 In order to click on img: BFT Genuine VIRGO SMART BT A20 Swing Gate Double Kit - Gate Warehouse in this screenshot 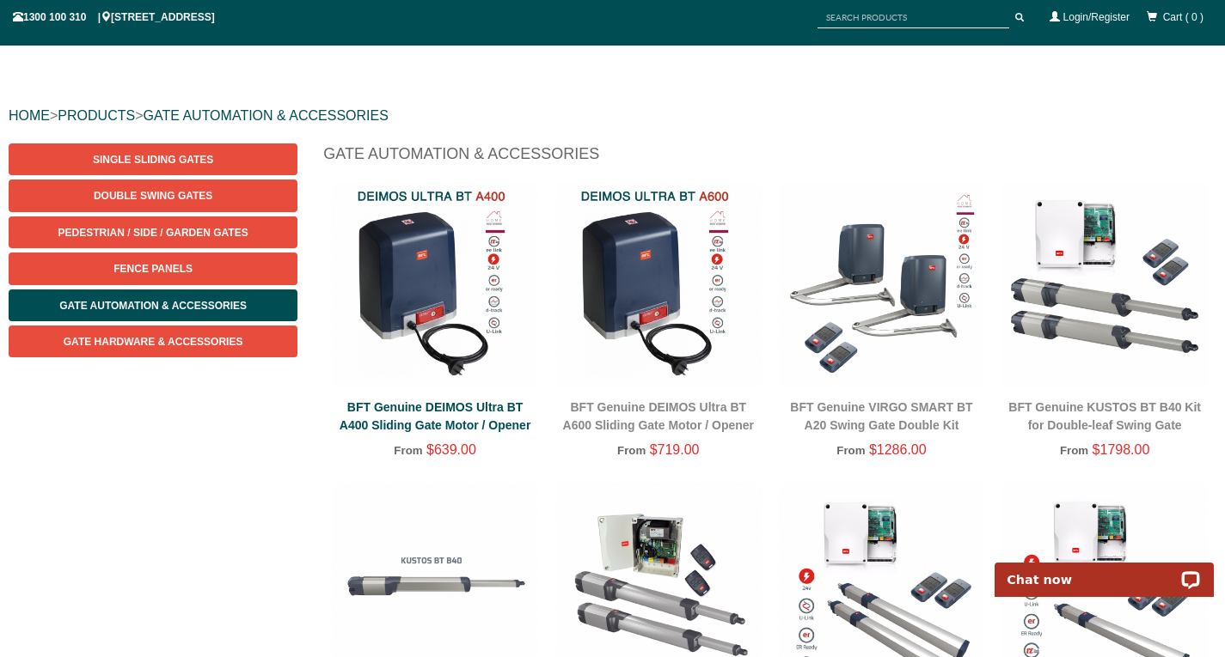, I will do `click(882, 285)`.